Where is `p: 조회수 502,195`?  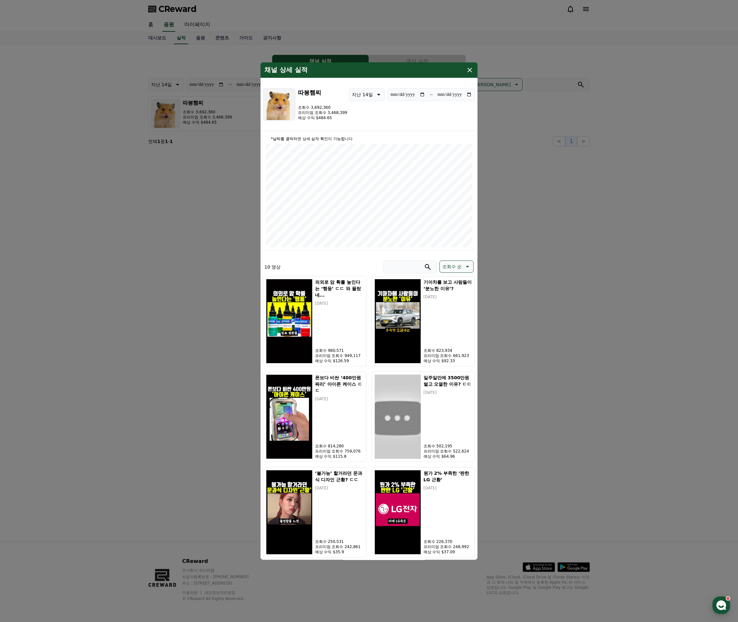
p: 조회수 502,195 is located at coordinates (448, 446).